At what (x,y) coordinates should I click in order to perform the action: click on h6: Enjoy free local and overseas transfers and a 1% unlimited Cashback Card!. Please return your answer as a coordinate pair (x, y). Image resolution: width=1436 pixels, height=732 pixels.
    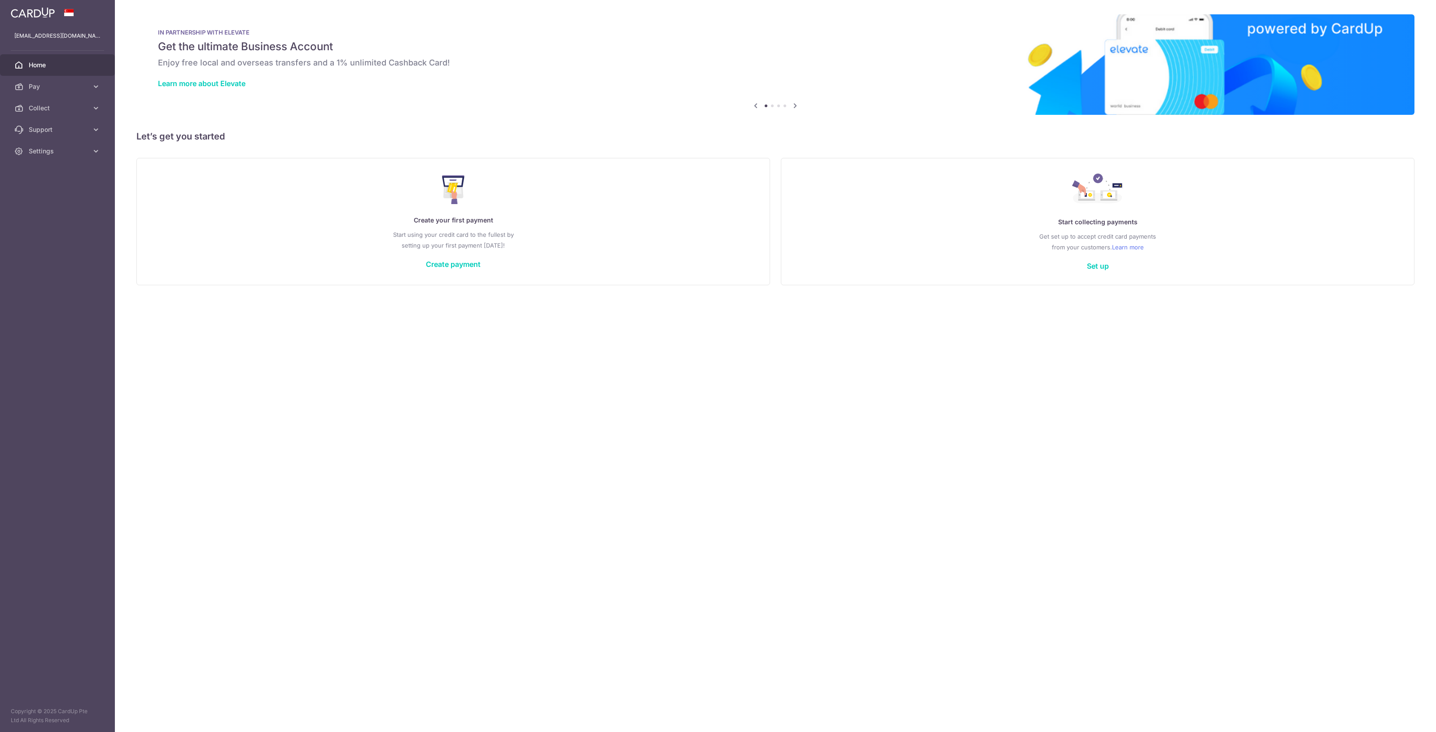
    Looking at the image, I should click on (775, 63).